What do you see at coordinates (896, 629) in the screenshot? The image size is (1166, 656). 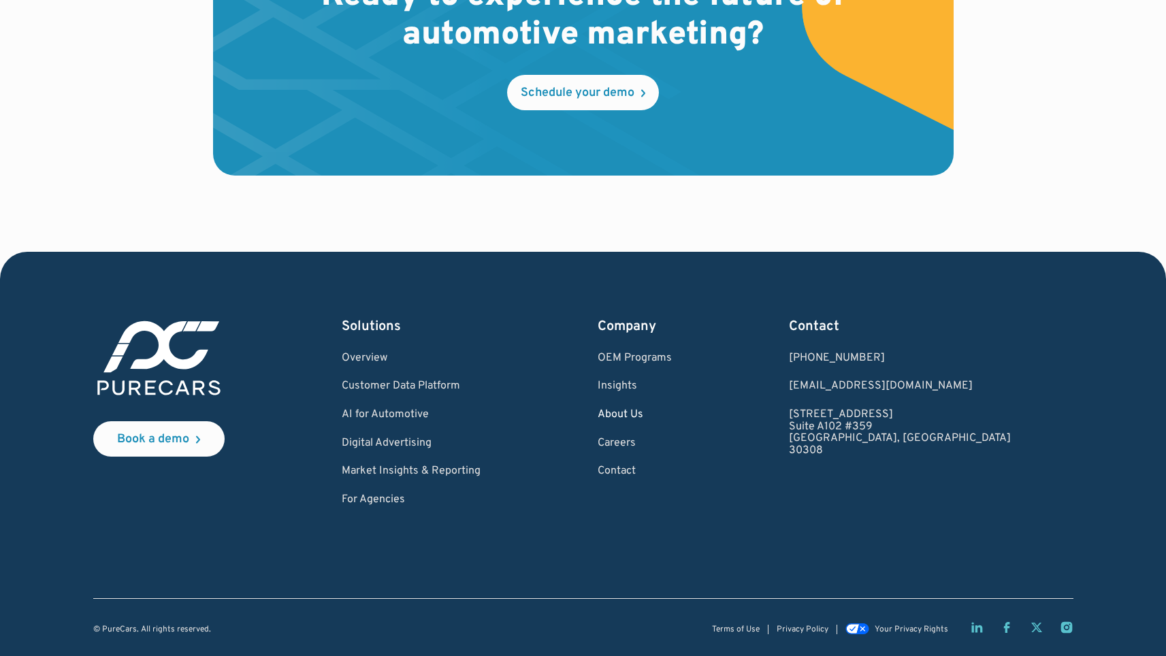 I see `a: Your Privacy Rights` at bounding box center [896, 629].